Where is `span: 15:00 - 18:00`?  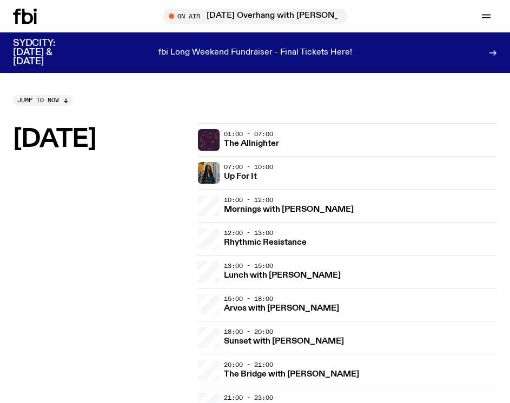
span: 15:00 - 18:00 is located at coordinates (248, 299).